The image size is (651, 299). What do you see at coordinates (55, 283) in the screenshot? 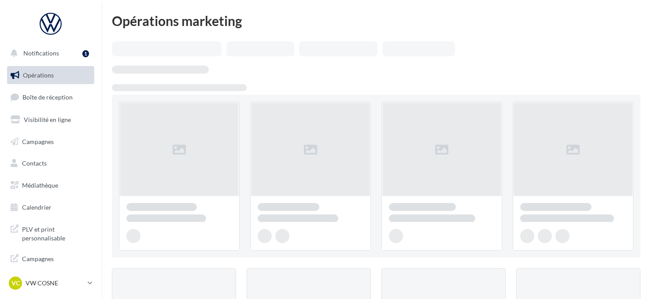
I see `p: VW COSNE` at bounding box center [55, 283].